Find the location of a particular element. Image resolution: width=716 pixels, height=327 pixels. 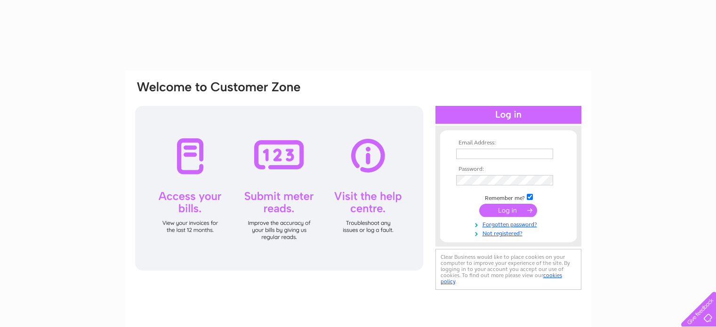

a: Forgotten password? is located at coordinates (509, 224).